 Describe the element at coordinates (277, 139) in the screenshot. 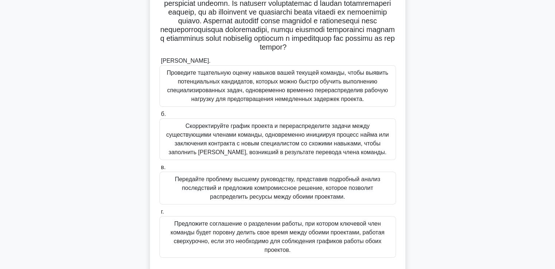

I see `font: Скорректируйте график проекта и перераспределите задачи между существующими членами команды, одно...` at that location.